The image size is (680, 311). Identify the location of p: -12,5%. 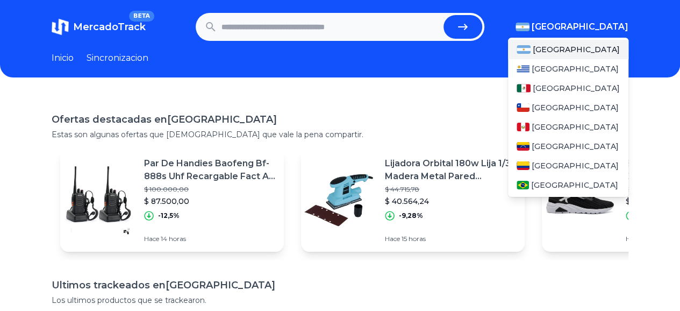
(169, 216).